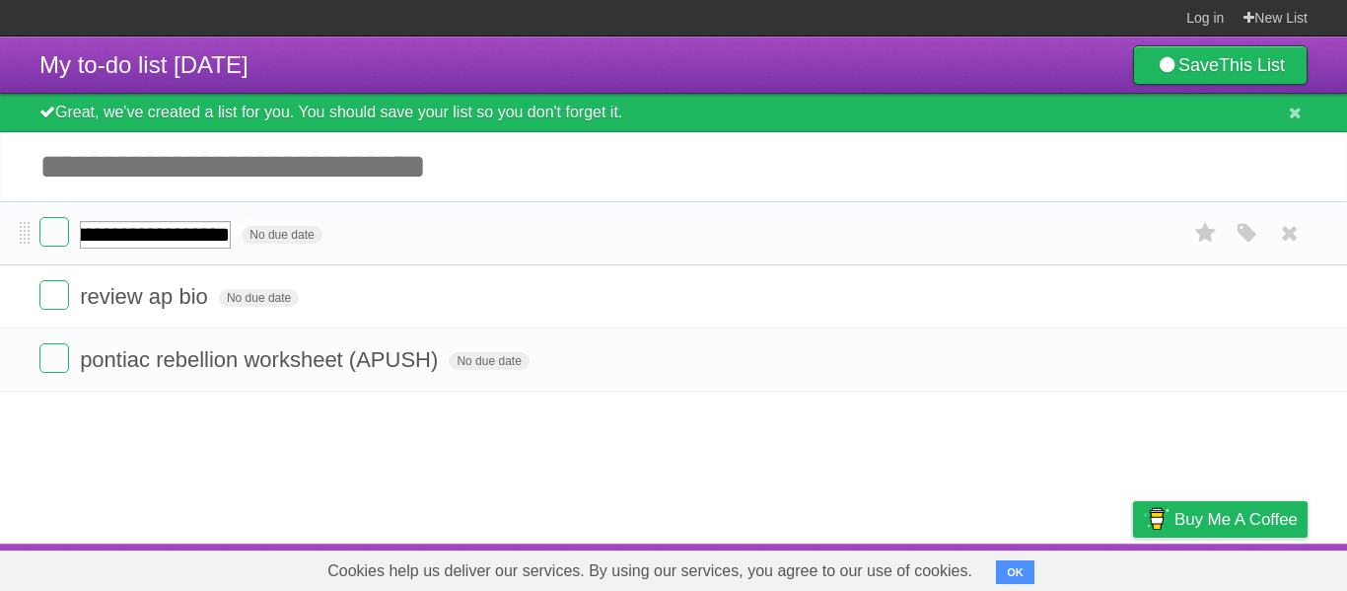 This screenshot has width=1347, height=591. I want to click on a: Suggest a feature, so click(1245, 567).